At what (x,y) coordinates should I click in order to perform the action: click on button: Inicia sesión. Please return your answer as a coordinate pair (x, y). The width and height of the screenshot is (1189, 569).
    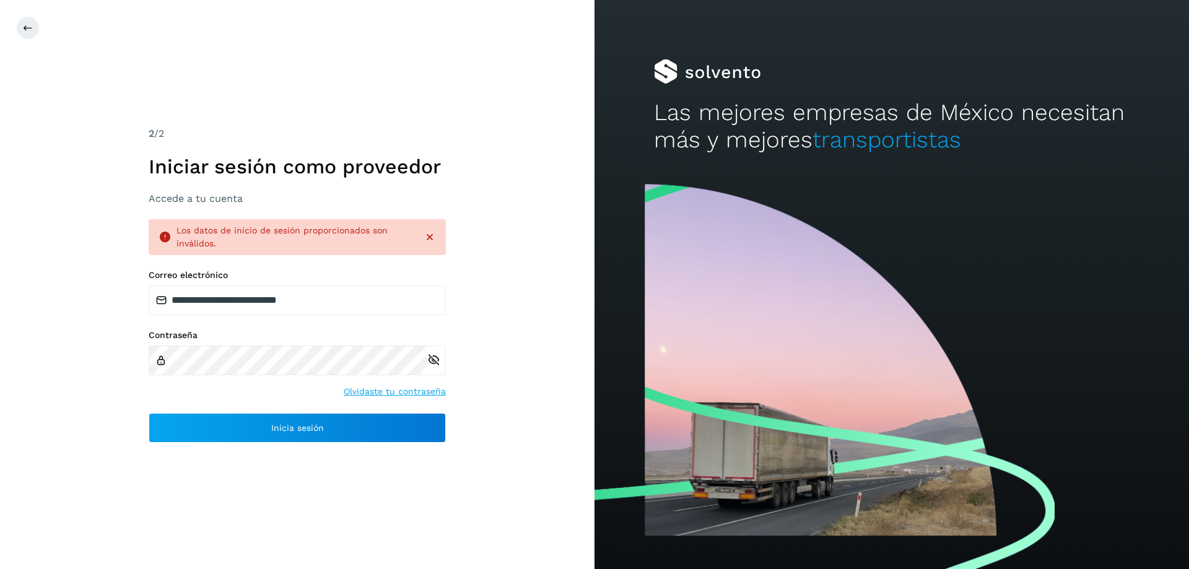
    Looking at the image, I should click on (297, 428).